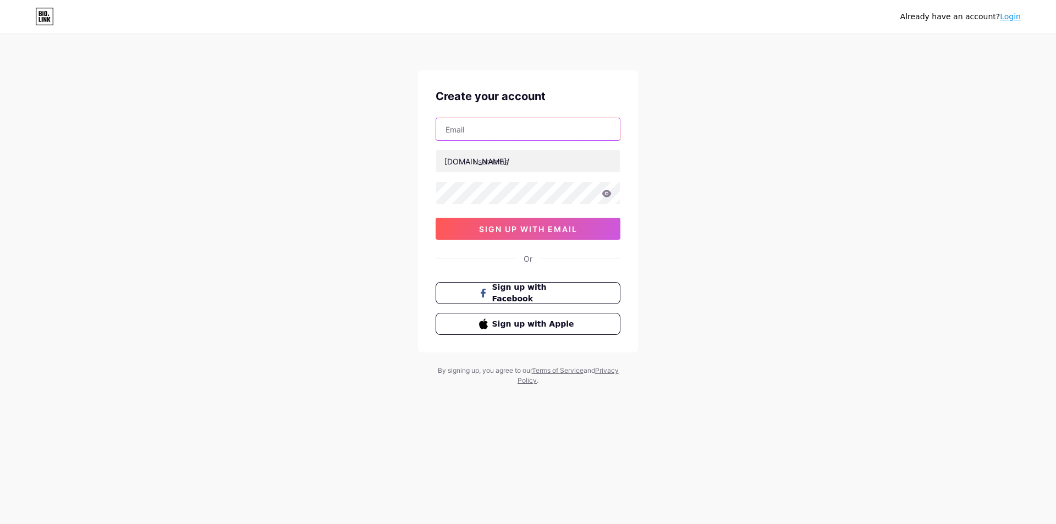 Image resolution: width=1056 pixels, height=524 pixels. What do you see at coordinates (960, 16) in the screenshot?
I see `div: Already have an account?` at bounding box center [960, 16].